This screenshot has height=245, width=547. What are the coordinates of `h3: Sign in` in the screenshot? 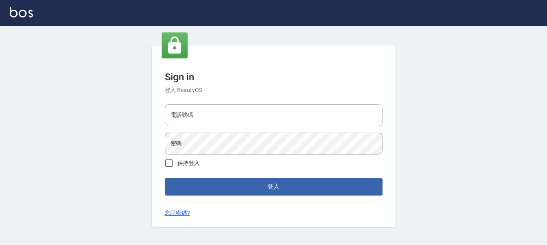 It's located at (274, 77).